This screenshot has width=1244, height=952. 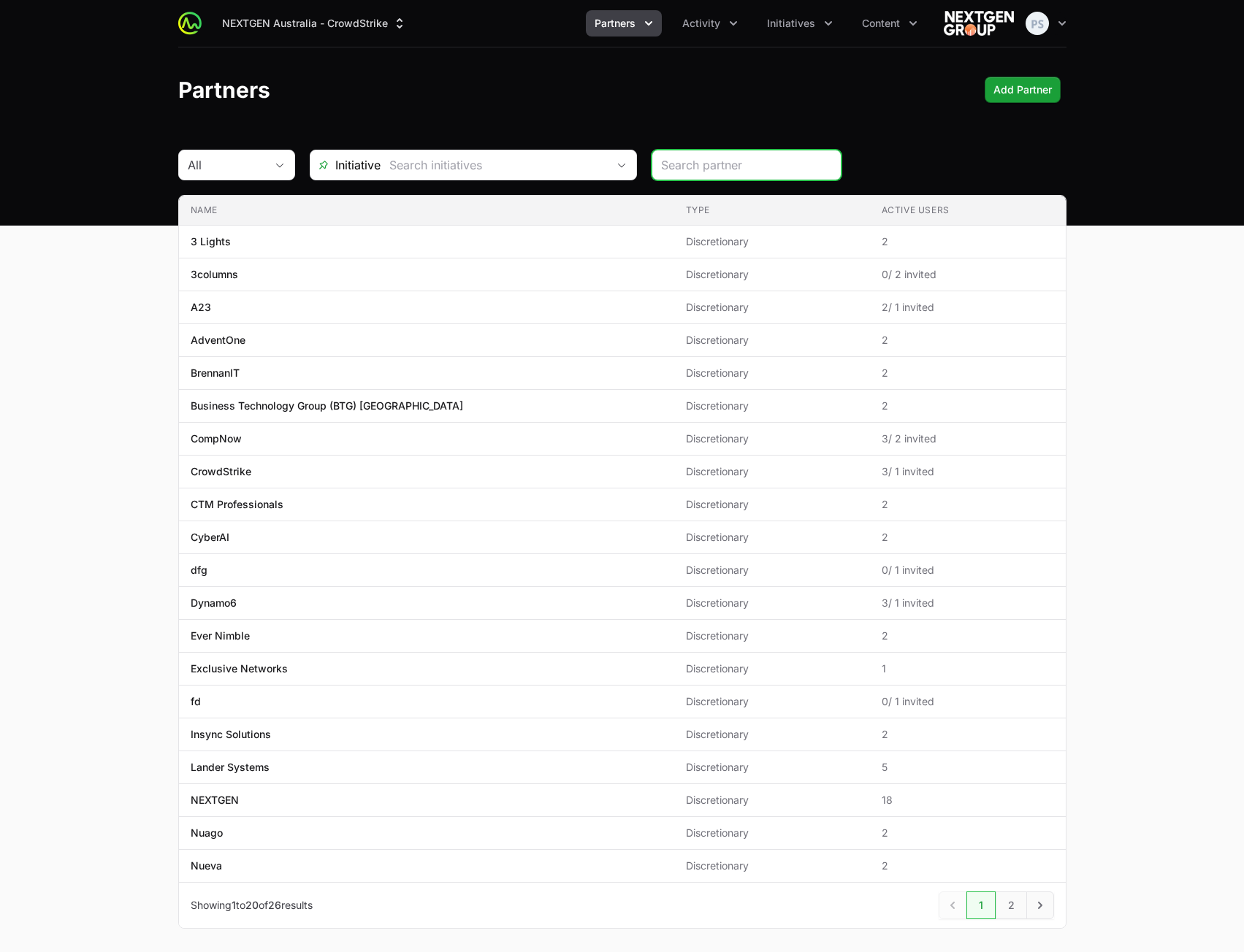 What do you see at coordinates (494, 165) in the screenshot?
I see `input: Search initiatives` at bounding box center [494, 165].